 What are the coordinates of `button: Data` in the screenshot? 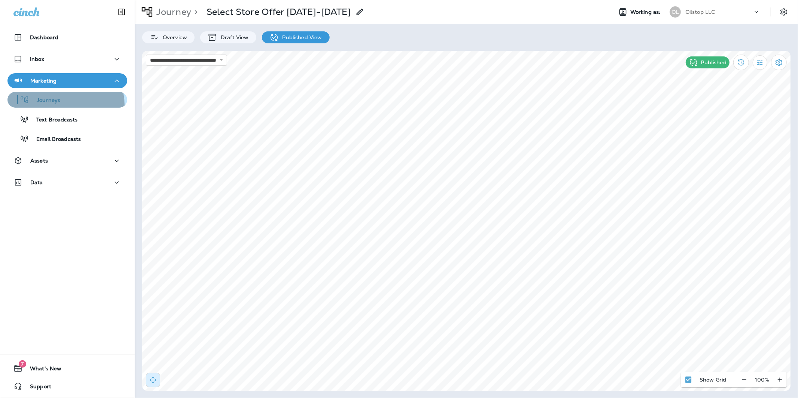 It's located at (67, 183).